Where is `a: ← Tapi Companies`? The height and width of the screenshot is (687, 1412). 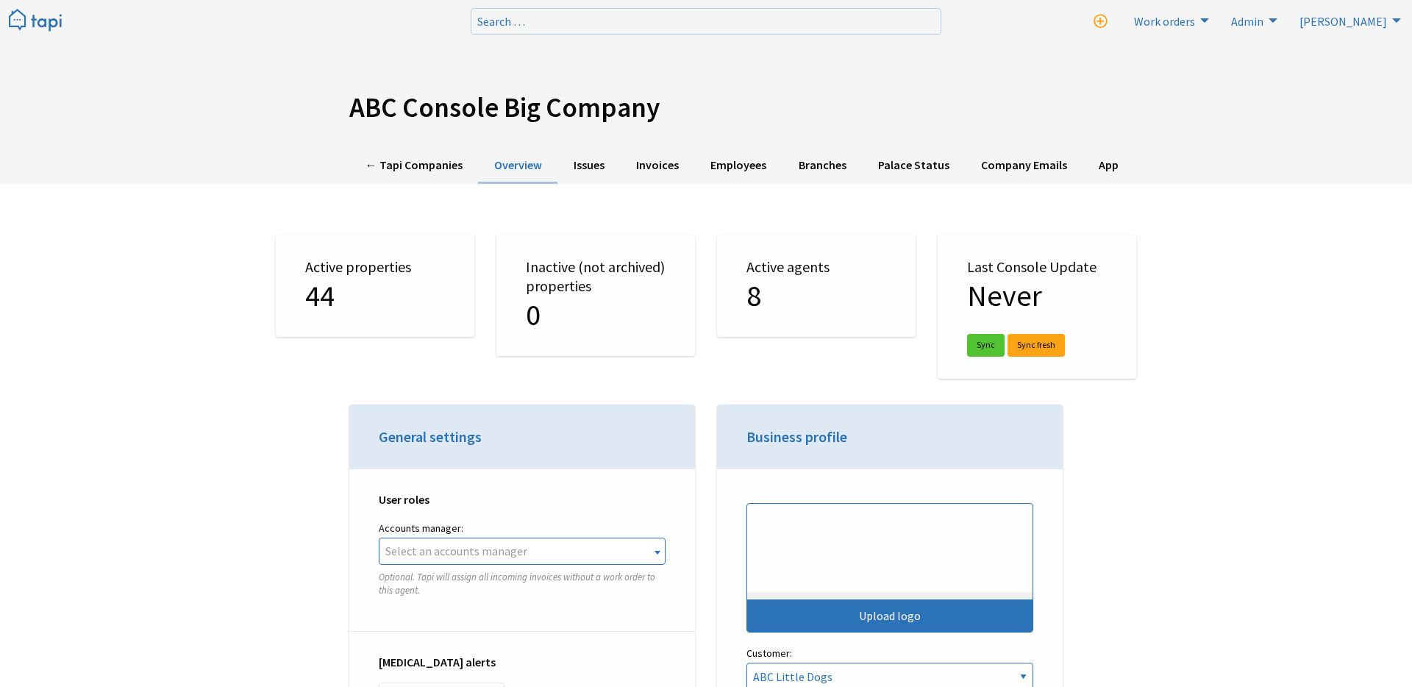
a: ← Tapi Companies is located at coordinates (413, 165).